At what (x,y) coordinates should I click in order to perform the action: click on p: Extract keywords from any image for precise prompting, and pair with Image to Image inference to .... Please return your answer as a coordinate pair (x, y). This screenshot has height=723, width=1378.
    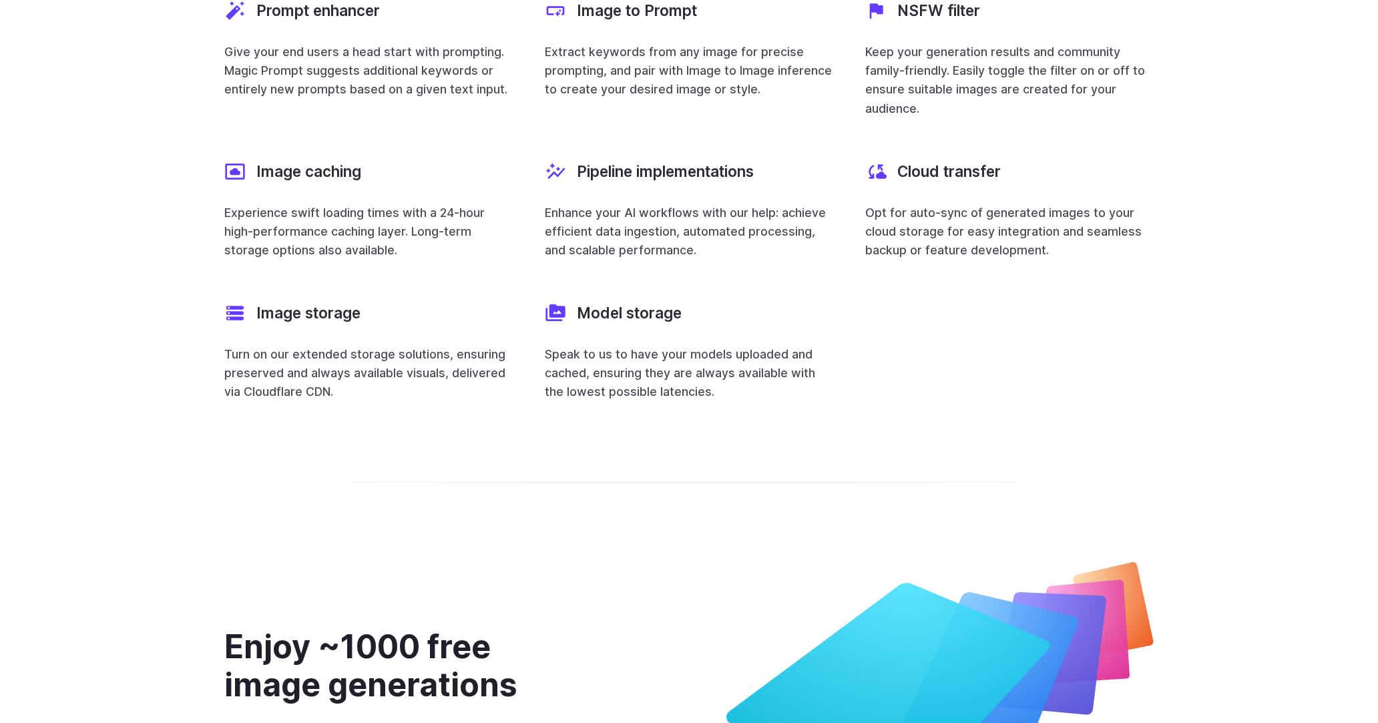
    Looking at the image, I should click on (689, 71).